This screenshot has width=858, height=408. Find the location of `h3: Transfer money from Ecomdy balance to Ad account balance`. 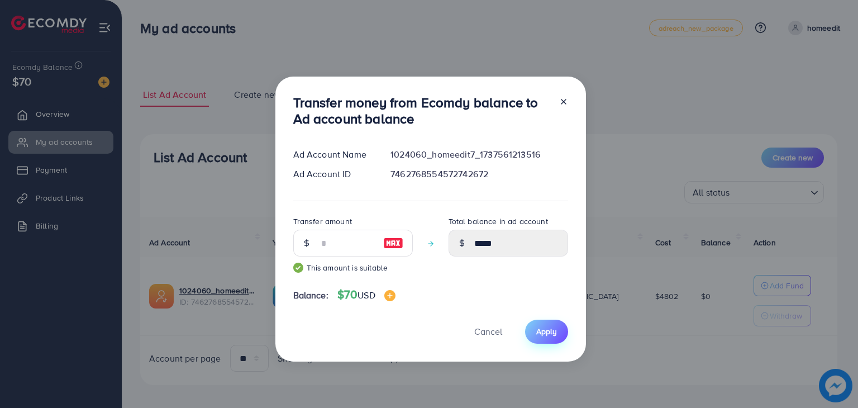

h3: Transfer money from Ecomdy balance to Ad account balance is located at coordinates (422, 111).